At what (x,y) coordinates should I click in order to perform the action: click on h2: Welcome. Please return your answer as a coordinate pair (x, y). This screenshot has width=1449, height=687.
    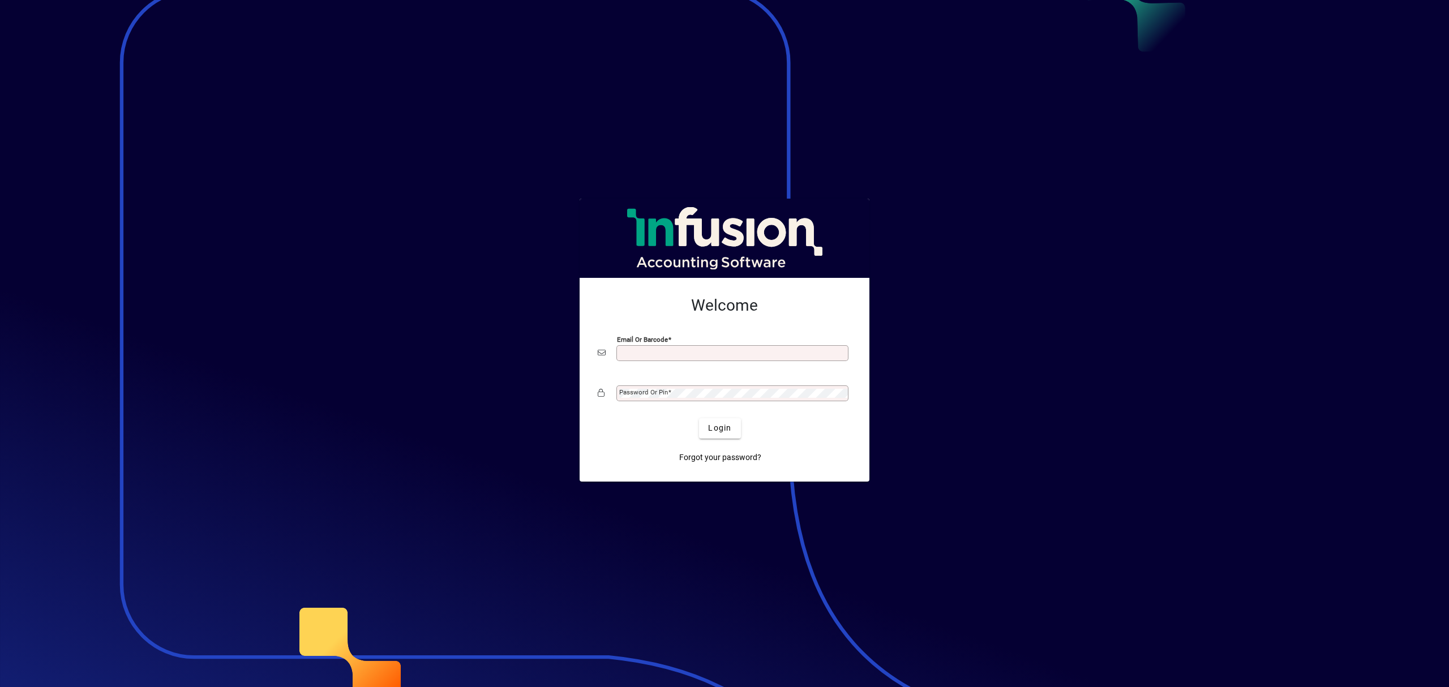
    Looking at the image, I should click on (724, 306).